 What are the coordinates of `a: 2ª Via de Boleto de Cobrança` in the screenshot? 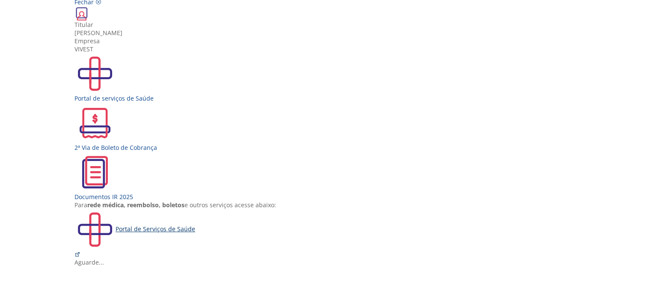 It's located at (329, 127).